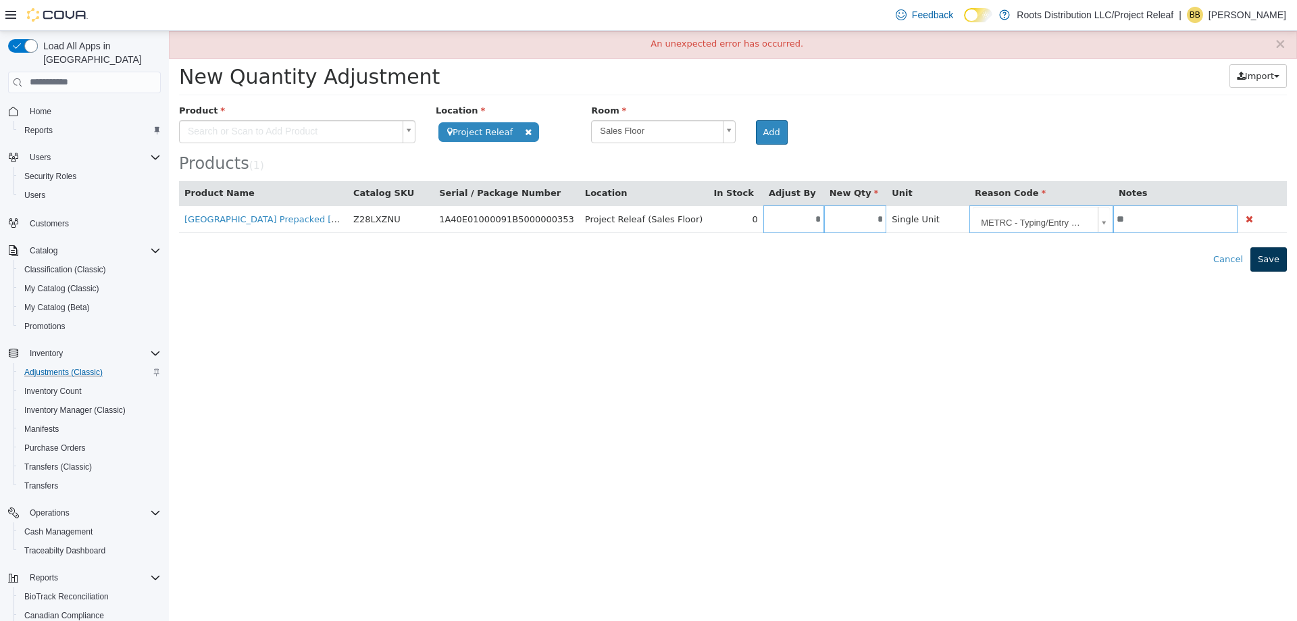 This screenshot has height=621, width=1297. Describe the element at coordinates (45, 326) in the screenshot. I see `span: Promotions` at that location.